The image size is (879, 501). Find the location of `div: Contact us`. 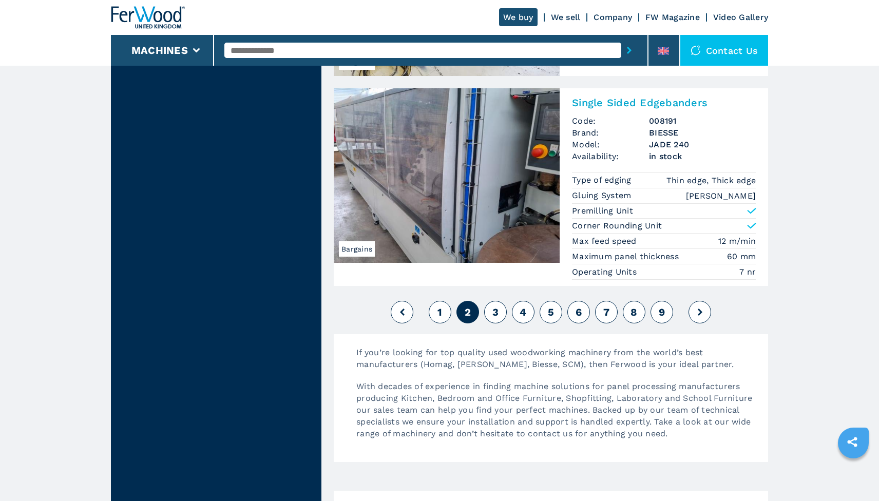

div: Contact us is located at coordinates (725, 50).